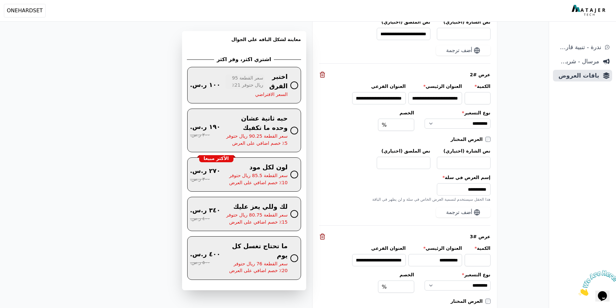 Image resolution: width=616 pixels, height=308 pixels. What do you see at coordinates (257, 219) in the screenshot?
I see `span: سعر القطعة 80.75 ريال حتوفر 15٪ خصم اضافي على العرض` at bounding box center [257, 219].